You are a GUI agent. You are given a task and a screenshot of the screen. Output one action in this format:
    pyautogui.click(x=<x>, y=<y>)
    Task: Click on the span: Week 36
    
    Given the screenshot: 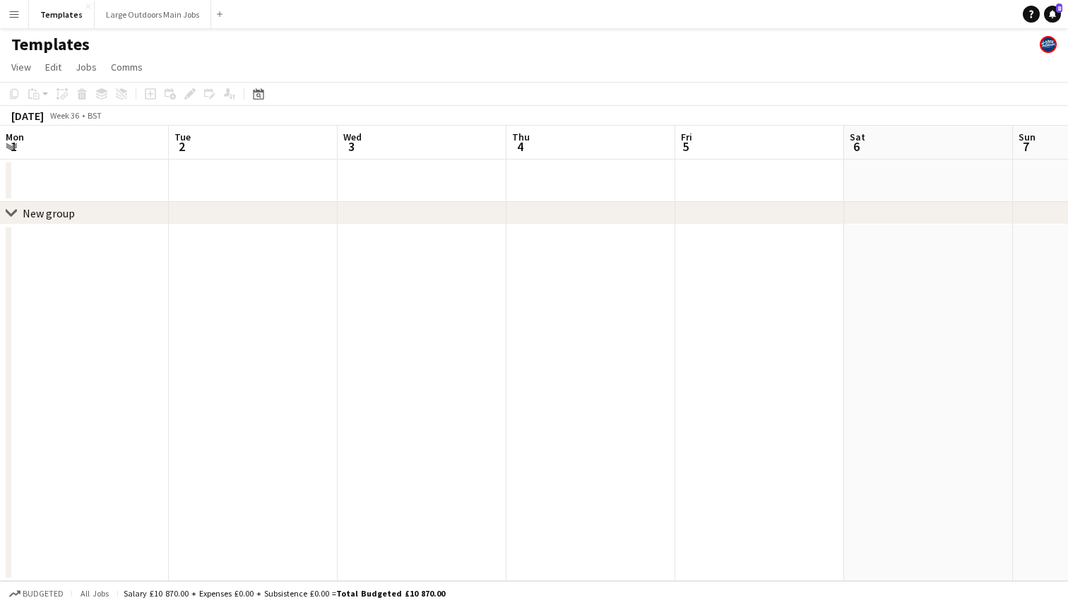 What is the action you would take?
    pyautogui.click(x=64, y=115)
    